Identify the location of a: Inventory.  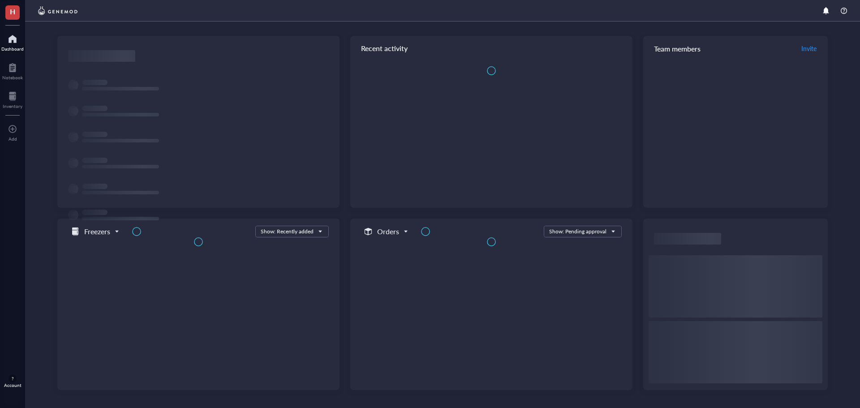
(13, 99).